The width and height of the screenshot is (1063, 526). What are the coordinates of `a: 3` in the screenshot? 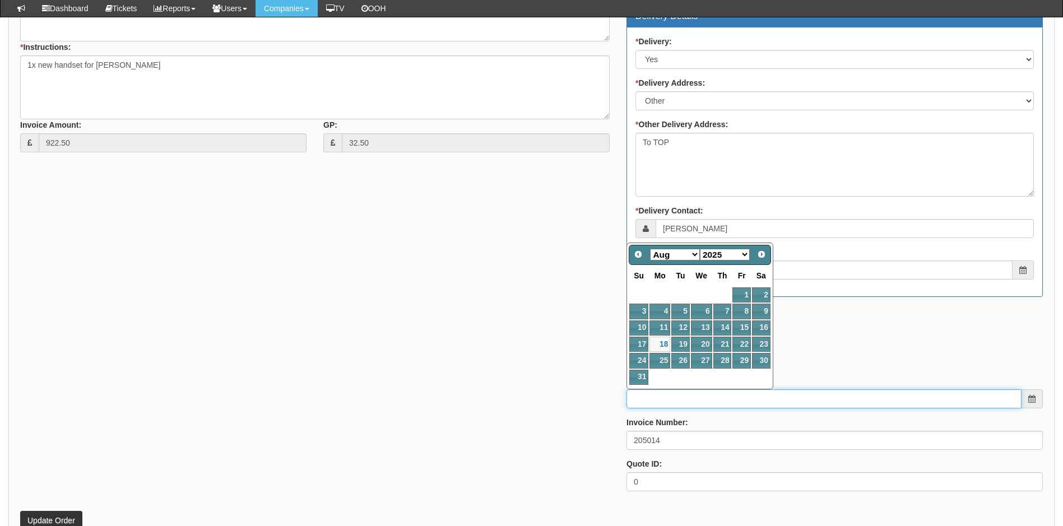 It's located at (639, 311).